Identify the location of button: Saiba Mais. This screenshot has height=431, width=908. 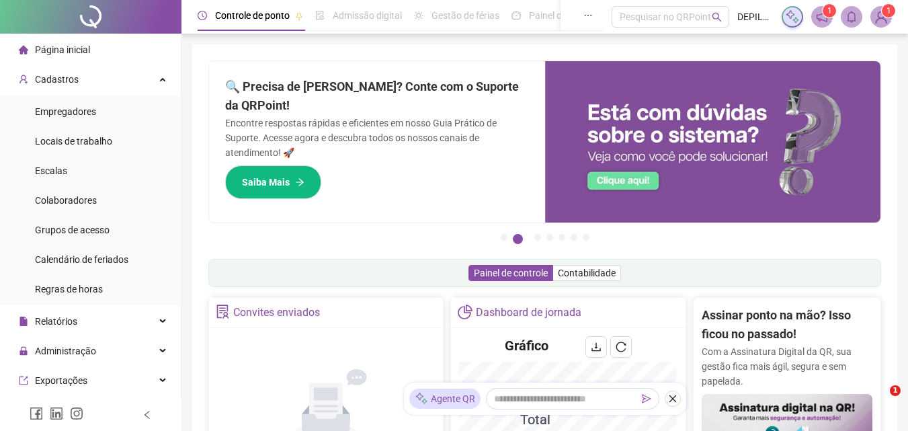
(273, 182).